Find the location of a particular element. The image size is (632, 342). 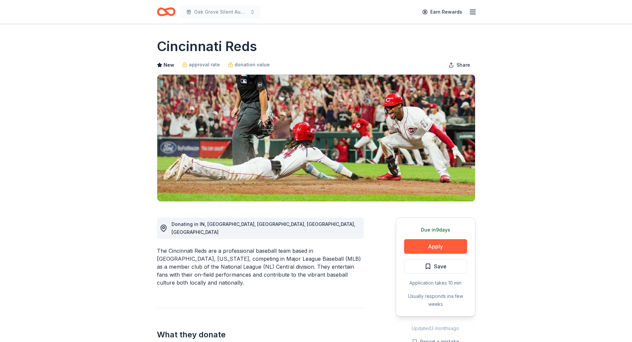

span: New is located at coordinates (169, 65).